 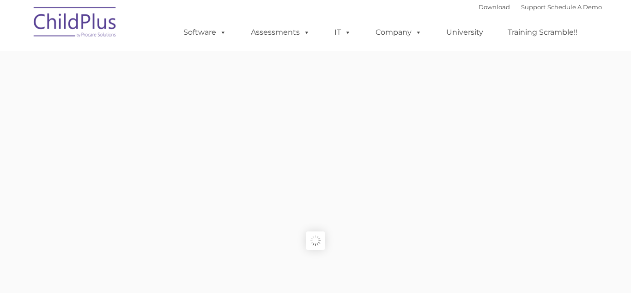 I want to click on img: ChildPlus by Procare Solutions, so click(x=75, y=24).